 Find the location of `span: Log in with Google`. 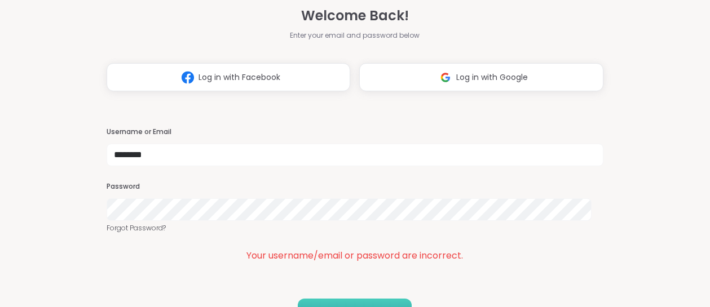

span: Log in with Google is located at coordinates (492, 77).